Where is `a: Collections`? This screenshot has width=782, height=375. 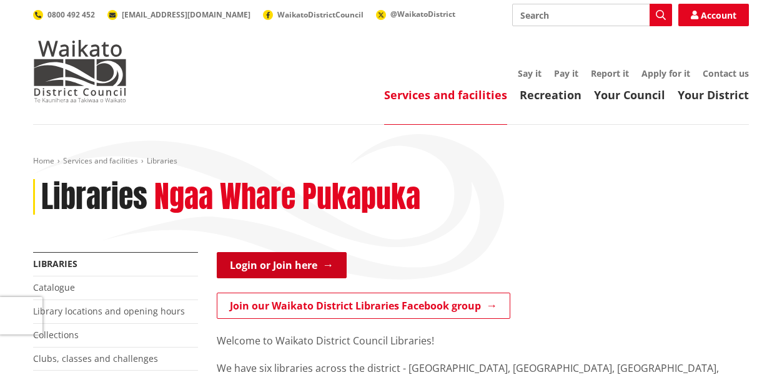
a: Collections is located at coordinates (56, 335).